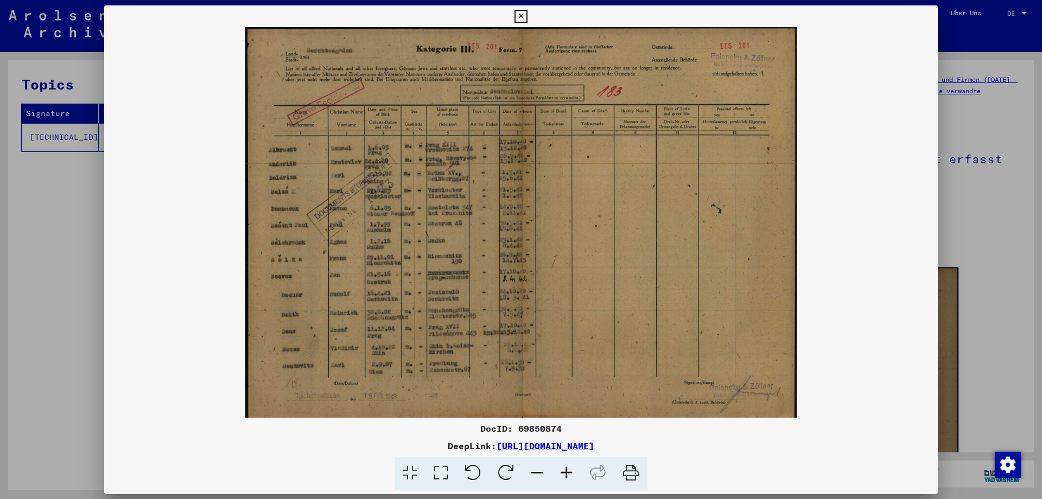 The height and width of the screenshot is (499, 1042). Describe the element at coordinates (1008, 465) in the screenshot. I see `div: Zustimmung ändern` at that location.